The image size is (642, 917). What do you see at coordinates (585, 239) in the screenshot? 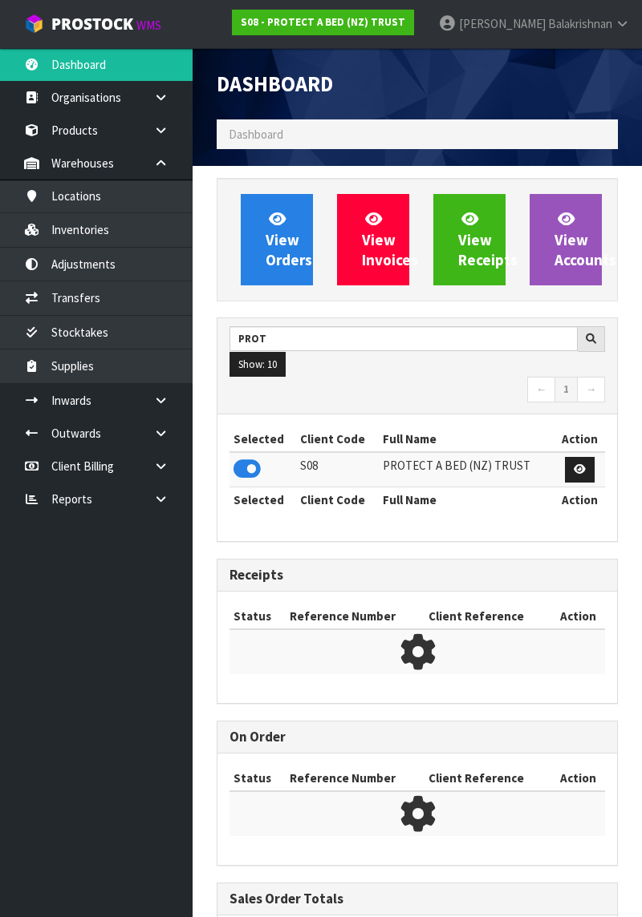
I see `span: View Accounts` at bounding box center [585, 239].